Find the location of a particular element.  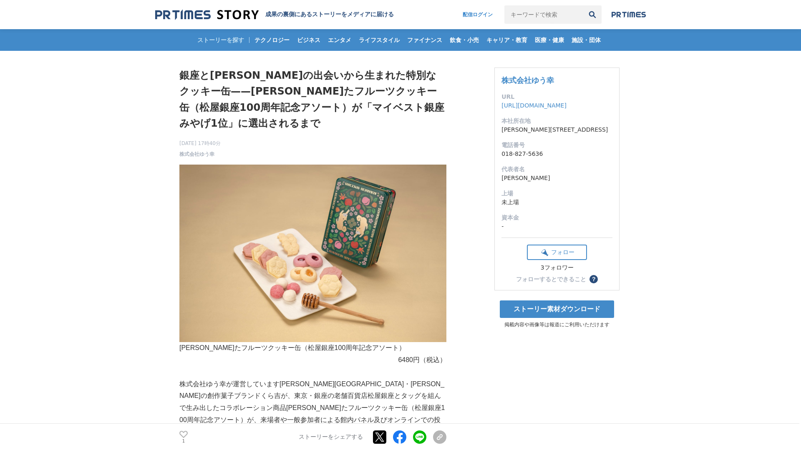

a: 施設・団体 is located at coordinates (586, 40).